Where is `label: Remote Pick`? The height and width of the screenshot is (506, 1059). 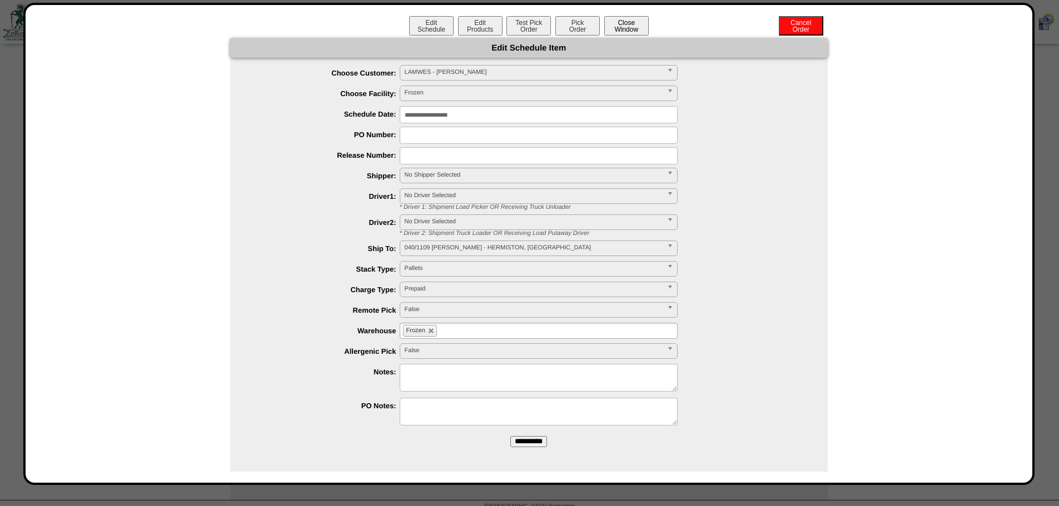 label: Remote Pick is located at coordinates (326, 310).